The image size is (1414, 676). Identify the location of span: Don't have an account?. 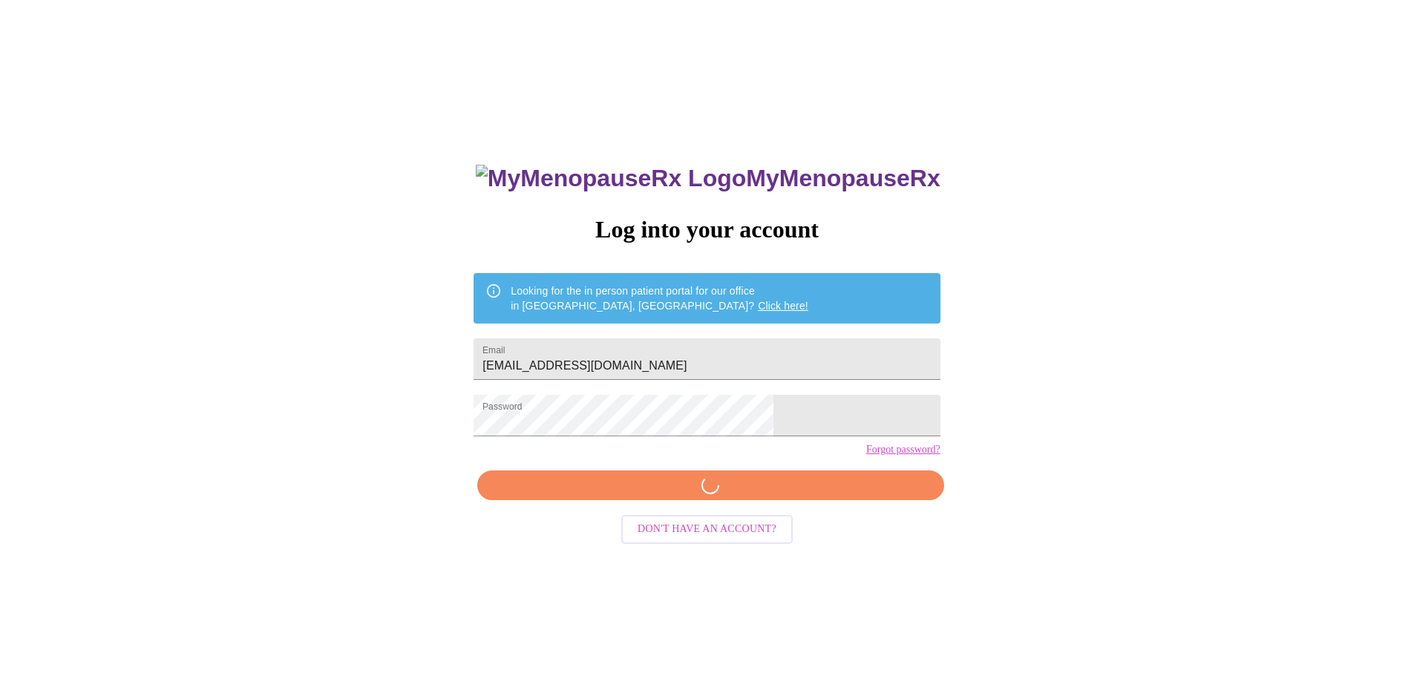
(707, 529).